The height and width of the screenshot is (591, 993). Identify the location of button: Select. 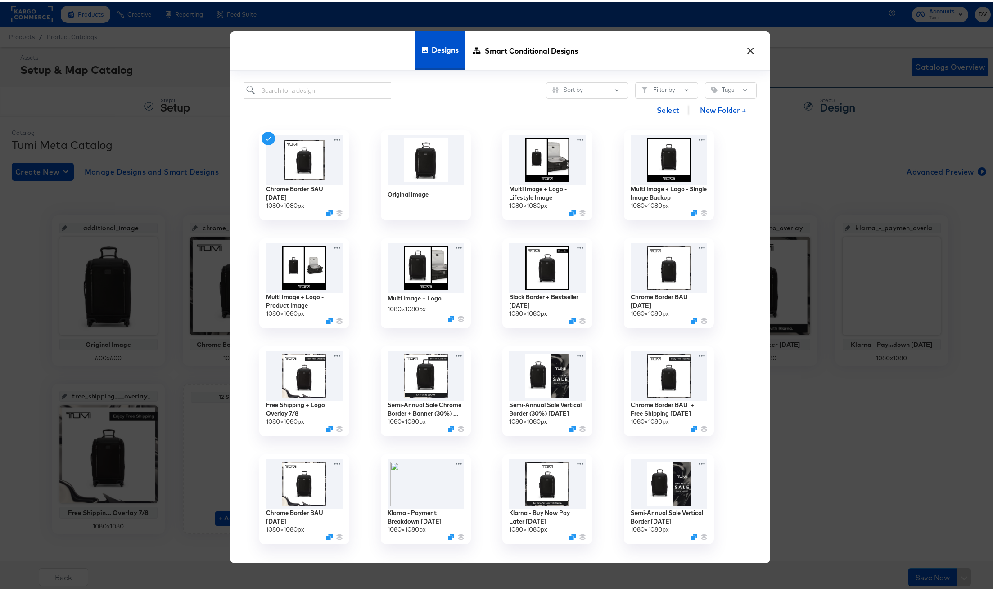
(668, 108).